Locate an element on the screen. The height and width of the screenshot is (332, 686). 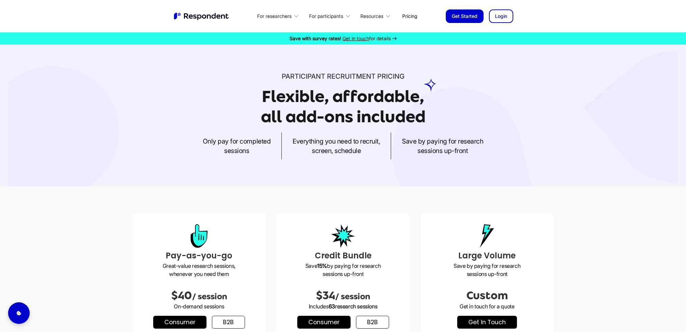
img: Untitled UI logotext is located at coordinates (202, 16).